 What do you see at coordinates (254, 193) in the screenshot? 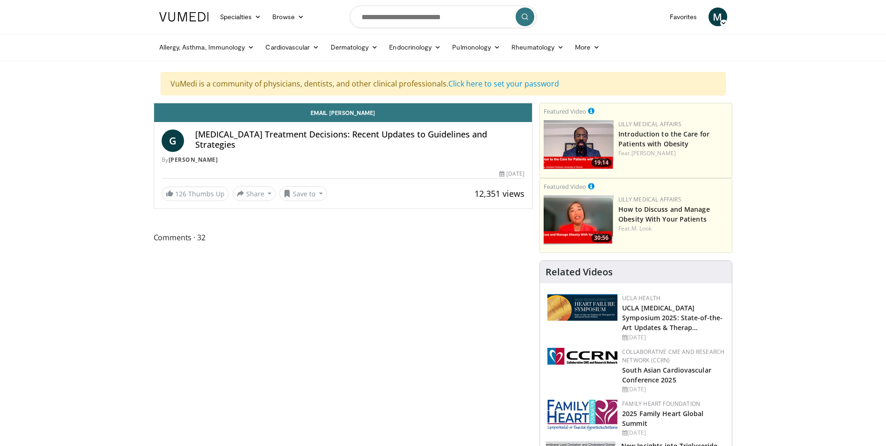
I see `button: Share` at bounding box center [254, 193].